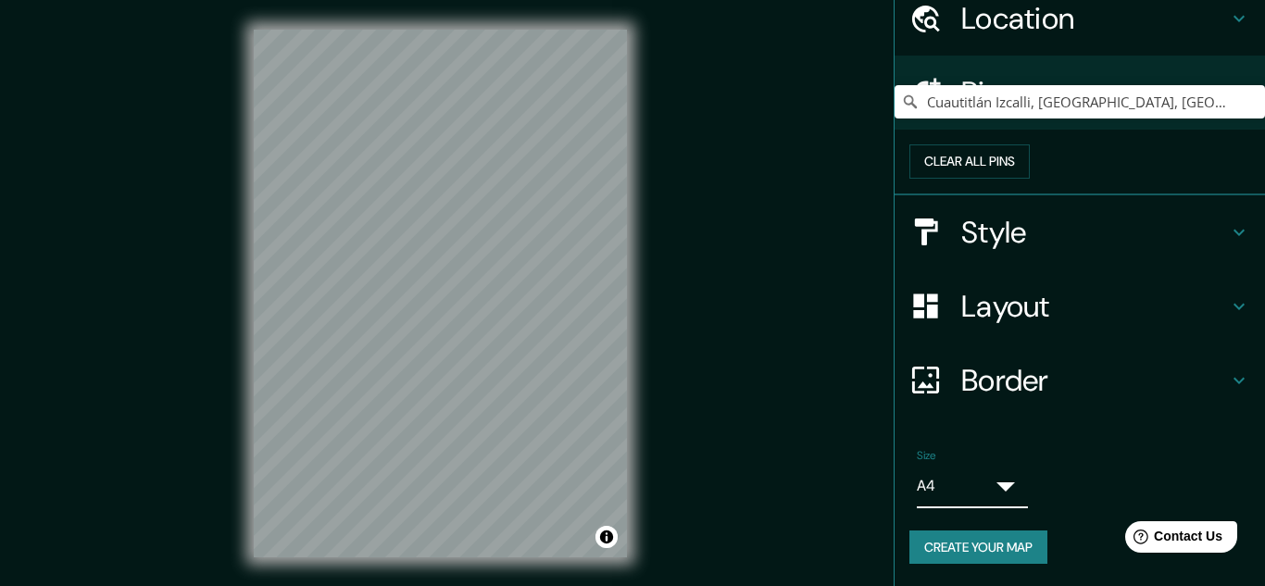 This screenshot has width=1265, height=586. Describe the element at coordinates (970, 161) in the screenshot. I see `button: Clear all pins` at that location.